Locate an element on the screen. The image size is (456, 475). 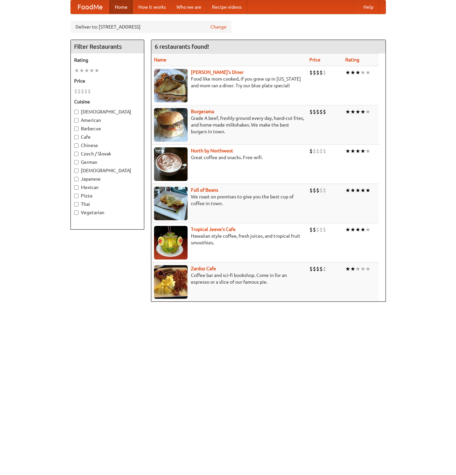
label: Thai is located at coordinates (107, 204).